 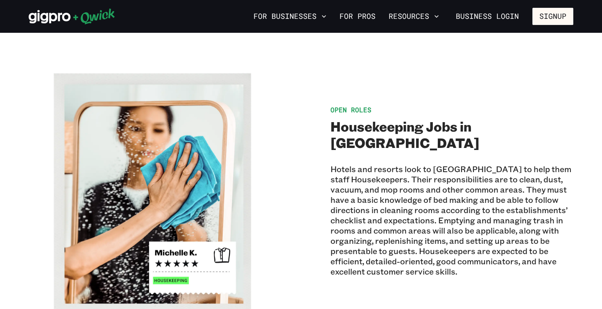 What do you see at coordinates (414, 16) in the screenshot?
I see `button: Resources` at bounding box center [414, 16].